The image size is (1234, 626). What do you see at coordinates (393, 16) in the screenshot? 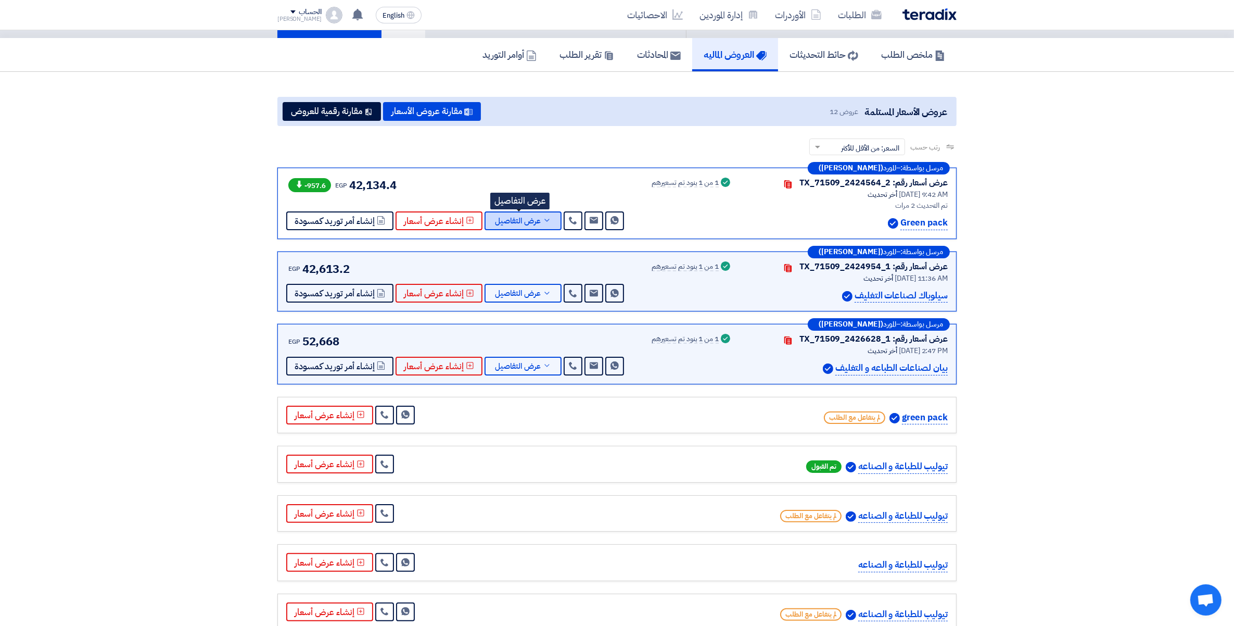
I see `span: English` at bounding box center [393, 16].